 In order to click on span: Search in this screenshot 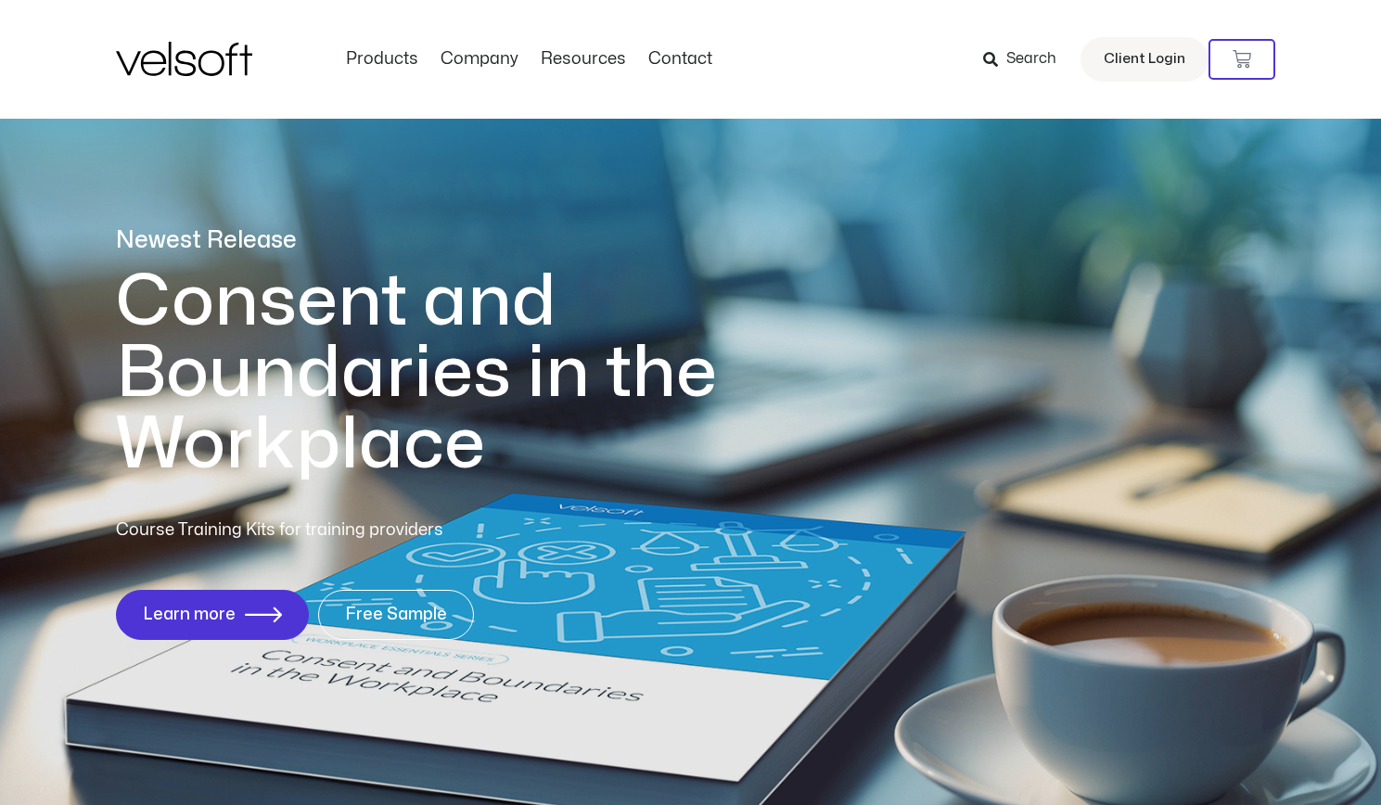, I will do `click(1031, 59)`.